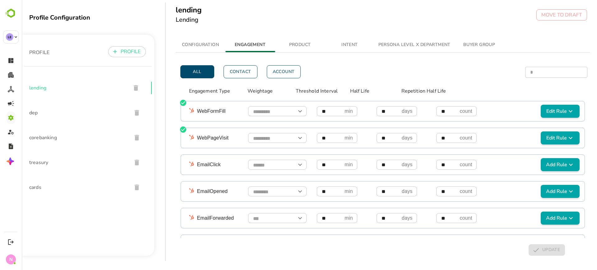 Image resolution: width=597 pixels, height=270 pixels. I want to click on p: Threshold Interval, so click(301, 91).